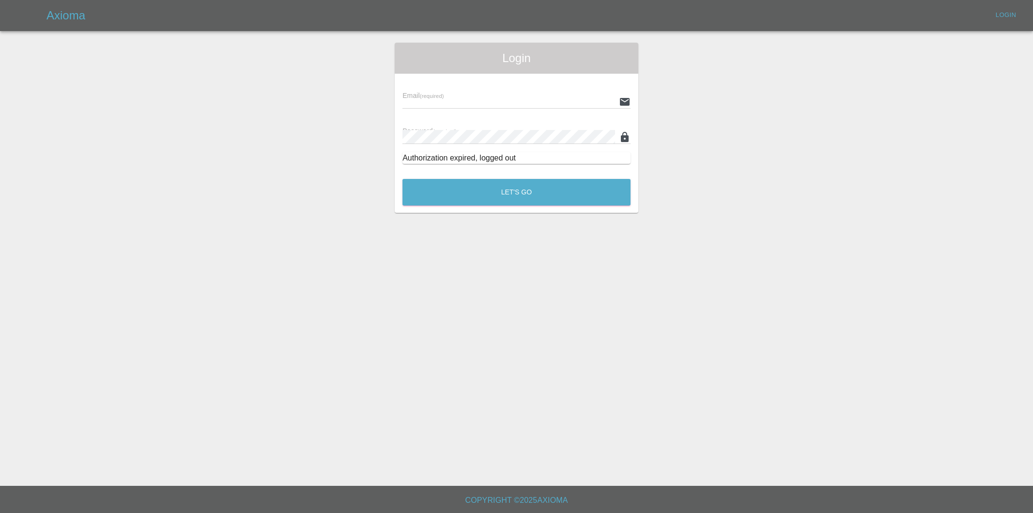  What do you see at coordinates (66, 16) in the screenshot?
I see `h5: Axioma` at bounding box center [66, 16].